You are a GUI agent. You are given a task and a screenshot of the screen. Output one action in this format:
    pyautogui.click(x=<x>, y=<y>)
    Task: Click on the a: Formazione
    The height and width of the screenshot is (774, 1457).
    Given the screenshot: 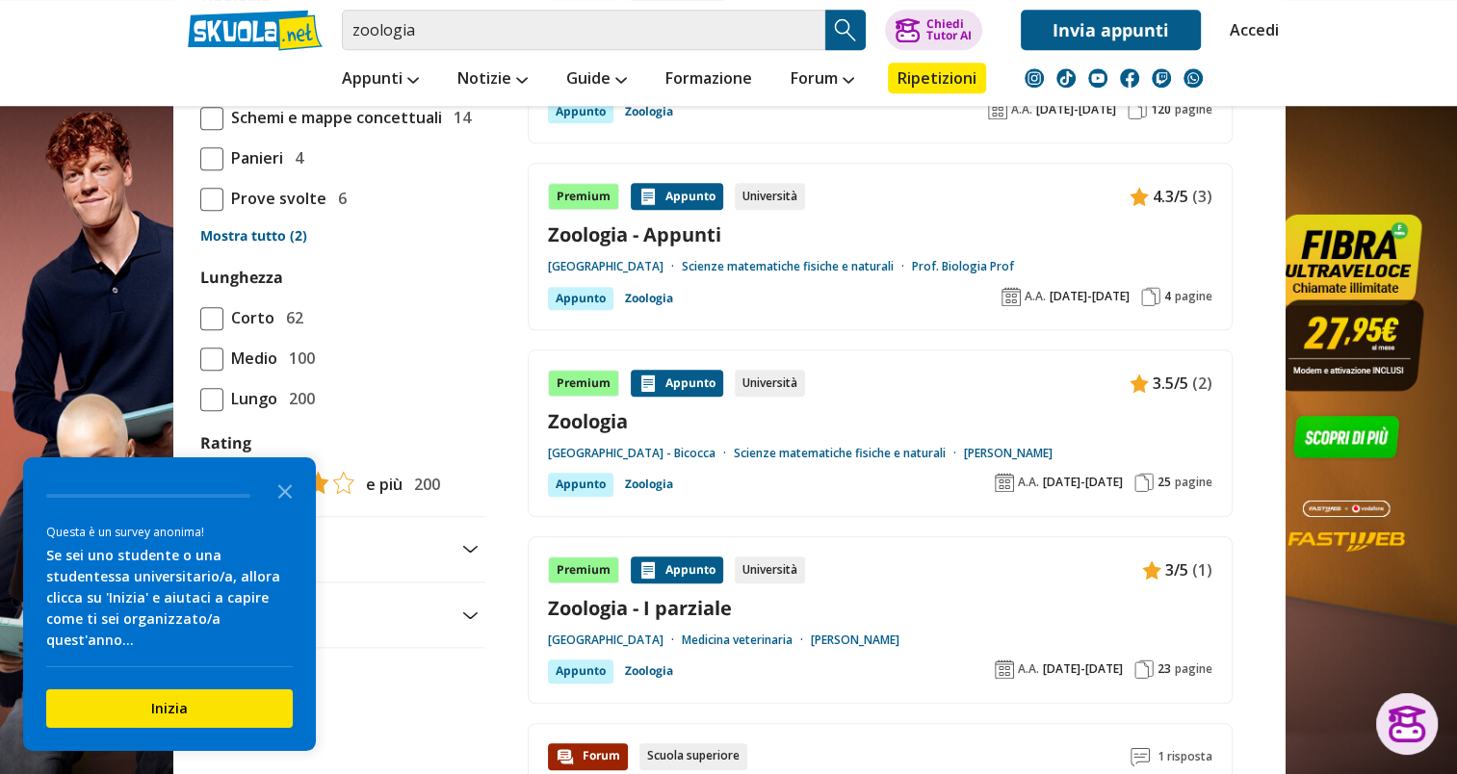 What is the action you would take?
    pyautogui.click(x=709, y=80)
    